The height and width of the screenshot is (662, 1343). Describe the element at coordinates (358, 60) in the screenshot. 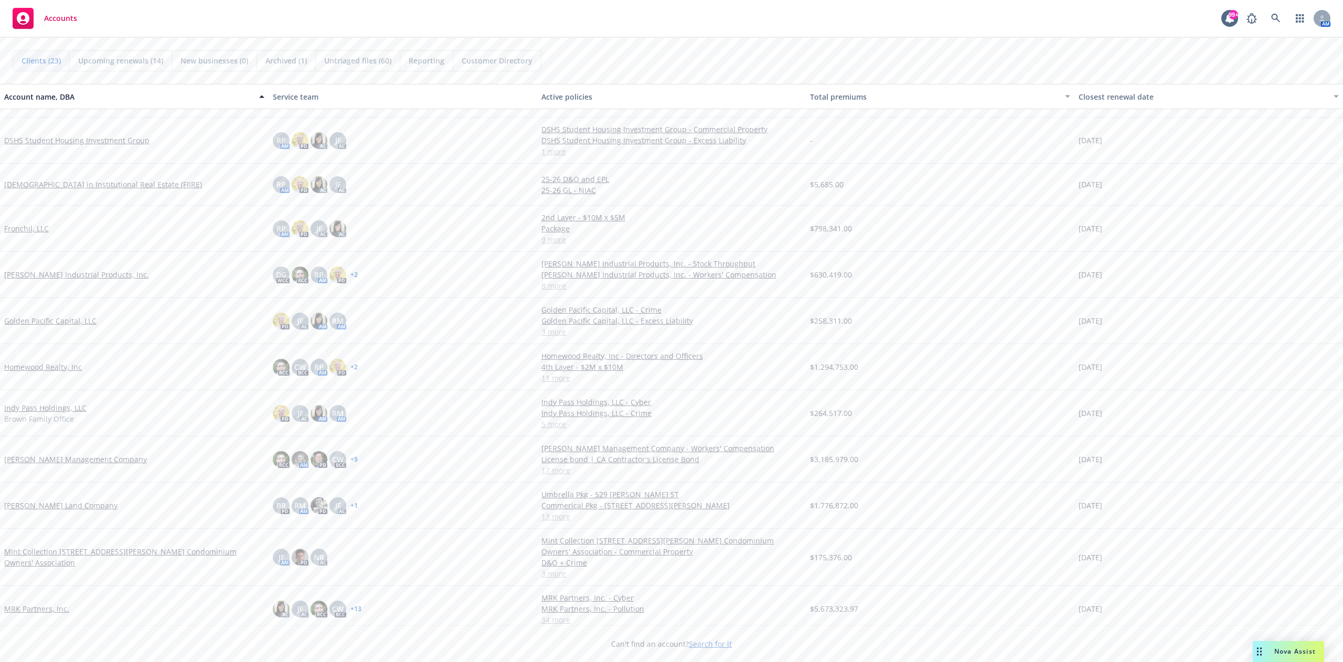

I see `span: Untriaged files (60)` at that location.